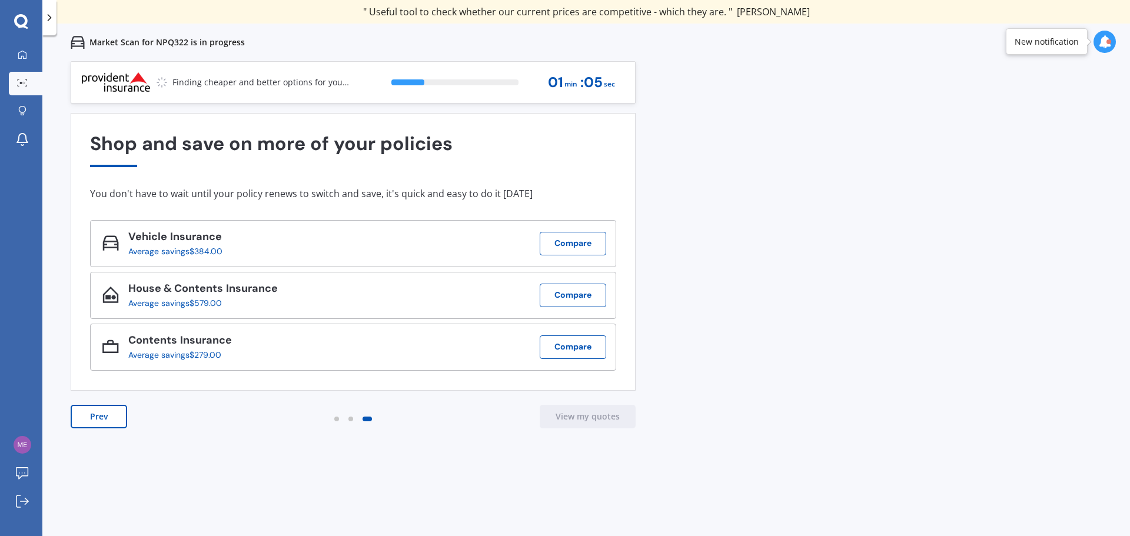  Describe the element at coordinates (353, 150) in the screenshot. I see `div: Shop and save on more of your policies` at that location.